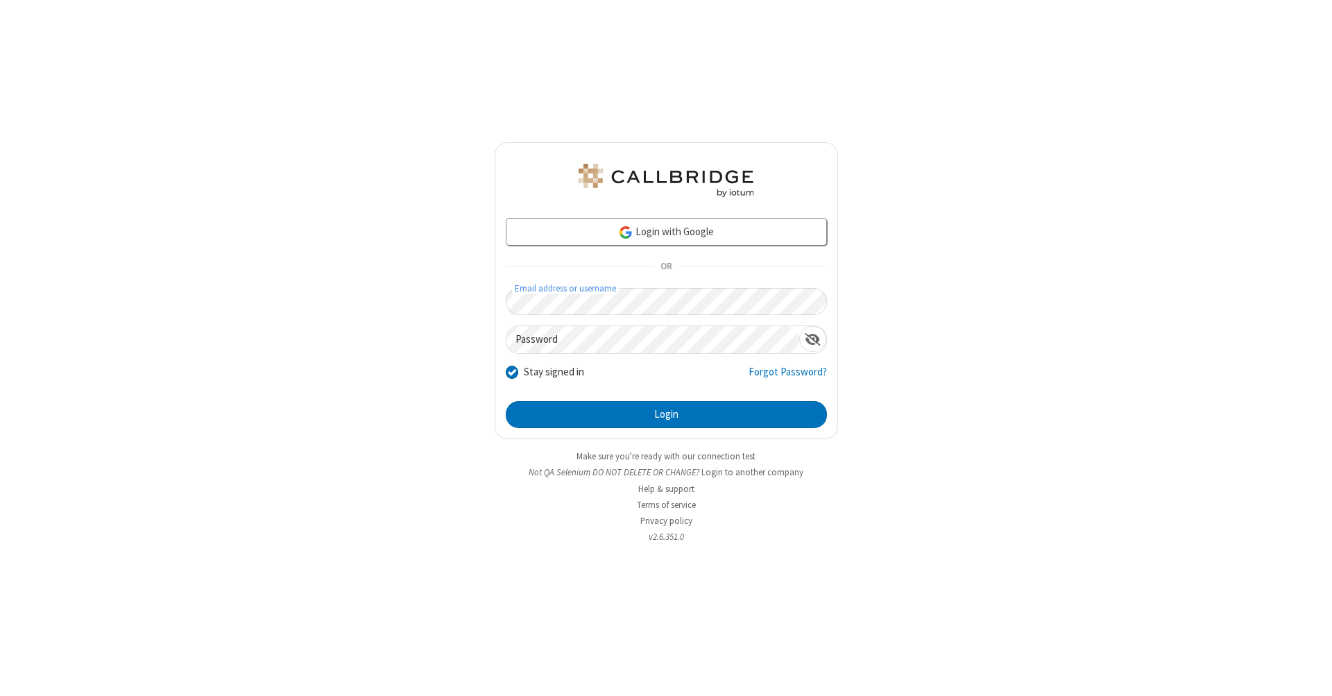 The width and height of the screenshot is (1332, 696). What do you see at coordinates (666, 489) in the screenshot?
I see `a: Help & support` at bounding box center [666, 489].